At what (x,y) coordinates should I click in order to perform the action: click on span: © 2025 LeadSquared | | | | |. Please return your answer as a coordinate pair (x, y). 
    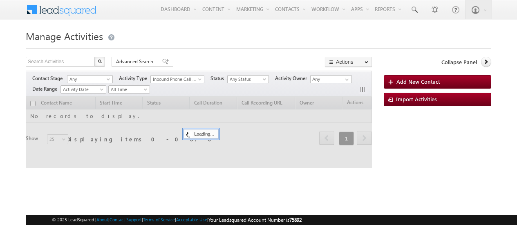
    Looking at the image, I should click on (177, 220).